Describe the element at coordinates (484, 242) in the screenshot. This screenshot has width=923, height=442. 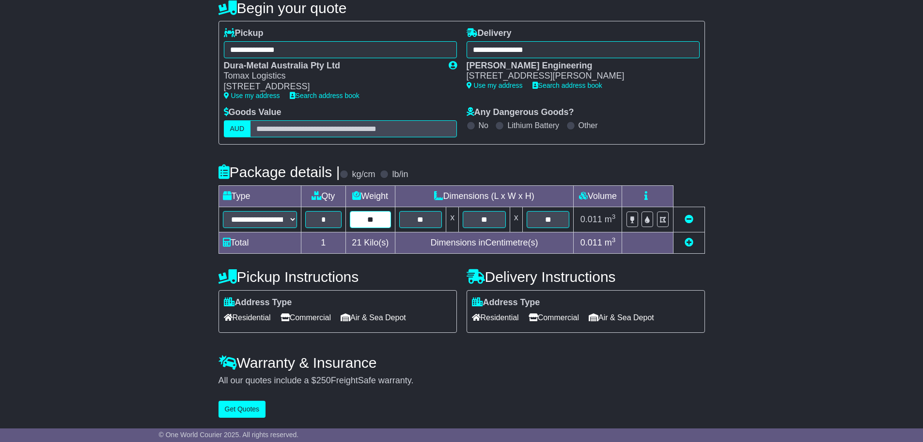
I see `td: Dimensions in Centimetre(s)` at that location.